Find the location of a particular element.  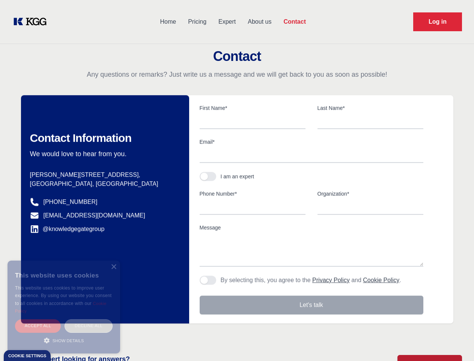

div: Chat Widget is located at coordinates (456, 343).